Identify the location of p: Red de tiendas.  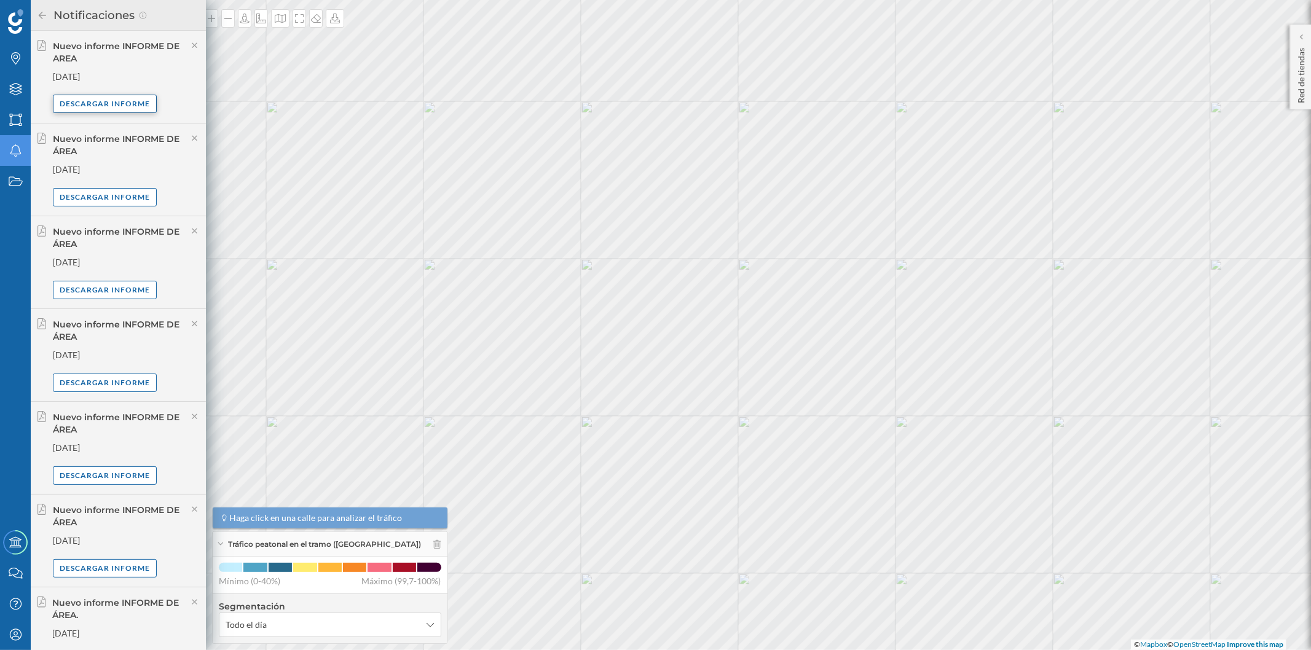
(1301, 73).